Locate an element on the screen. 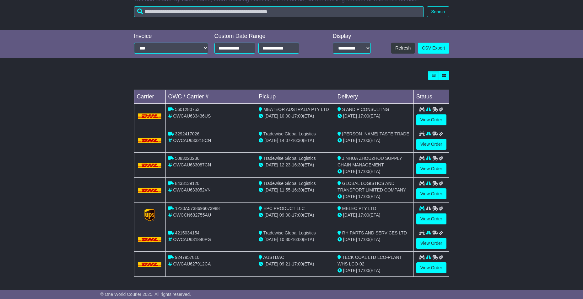 The width and height of the screenshot is (583, 299). td: Status is located at coordinates (431, 97).